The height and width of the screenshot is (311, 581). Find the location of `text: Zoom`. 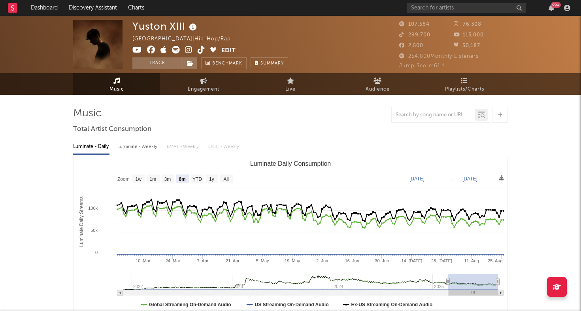

text: Zoom is located at coordinates (123, 179).